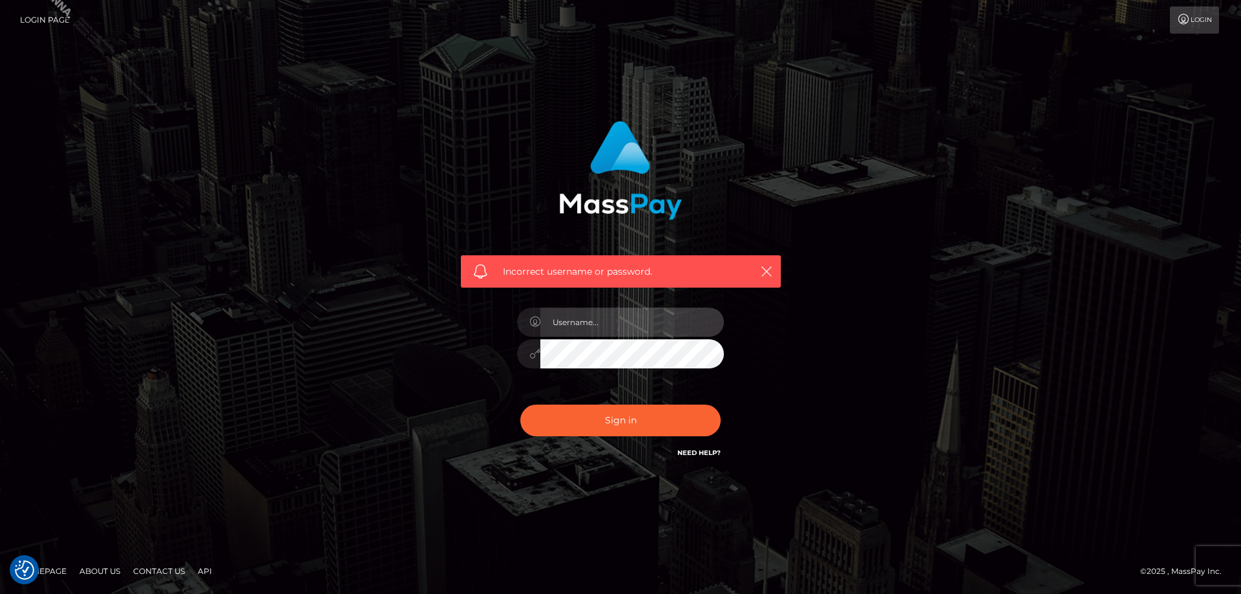 The width and height of the screenshot is (1241, 594). Describe the element at coordinates (621, 170) in the screenshot. I see `img: MassPay Login` at that location.